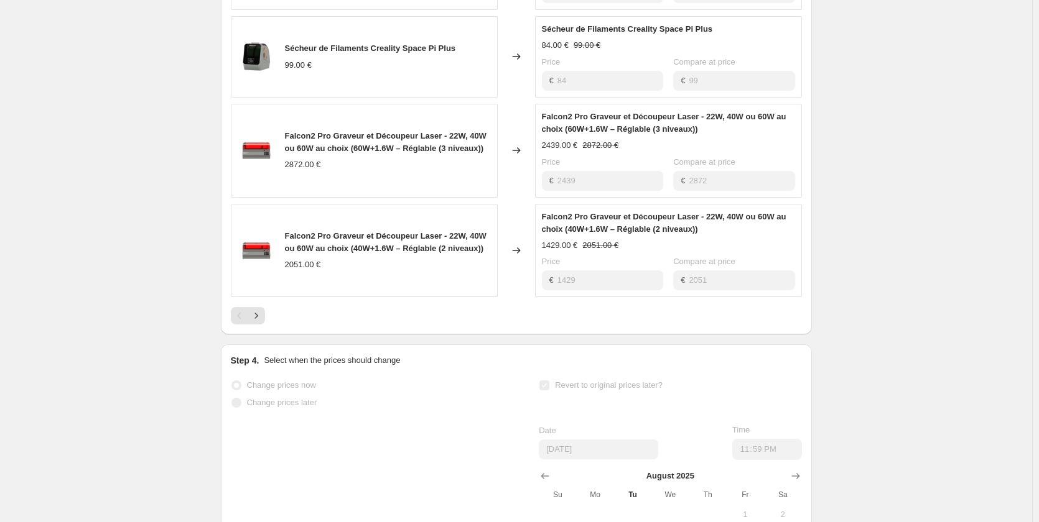 Image resolution: width=1039 pixels, height=522 pixels. What do you see at coordinates (782, 495) in the screenshot?
I see `span: Sa` at bounding box center [782, 495].